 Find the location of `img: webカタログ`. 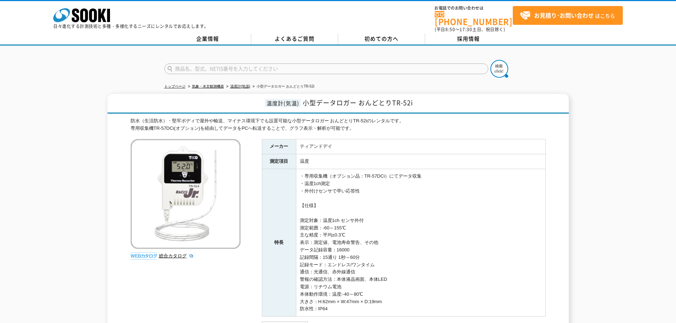

img: webカタログ is located at coordinates (144, 256).